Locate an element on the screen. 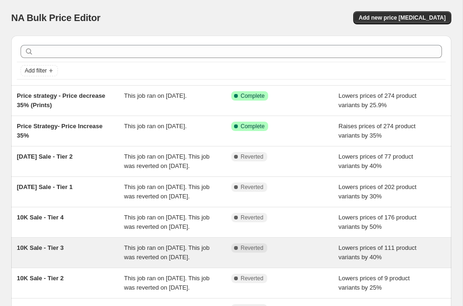 This screenshot has width=463, height=306. span: Add filter is located at coordinates (36, 71).